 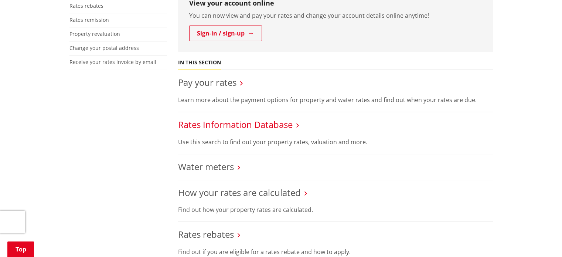 I want to click on p: Find out how your property rates are calculated., so click(x=336, y=210).